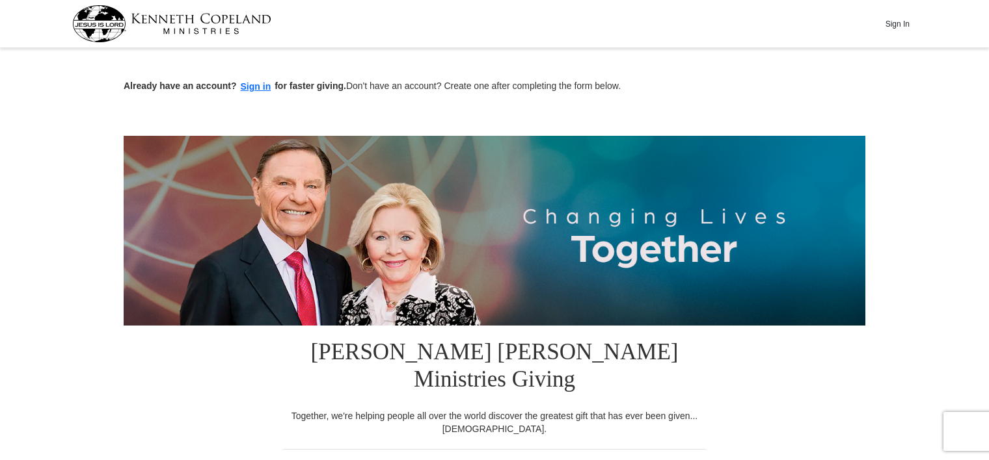  I want to click on p: Don't have an account? Create one after completing the form below., so click(494, 87).